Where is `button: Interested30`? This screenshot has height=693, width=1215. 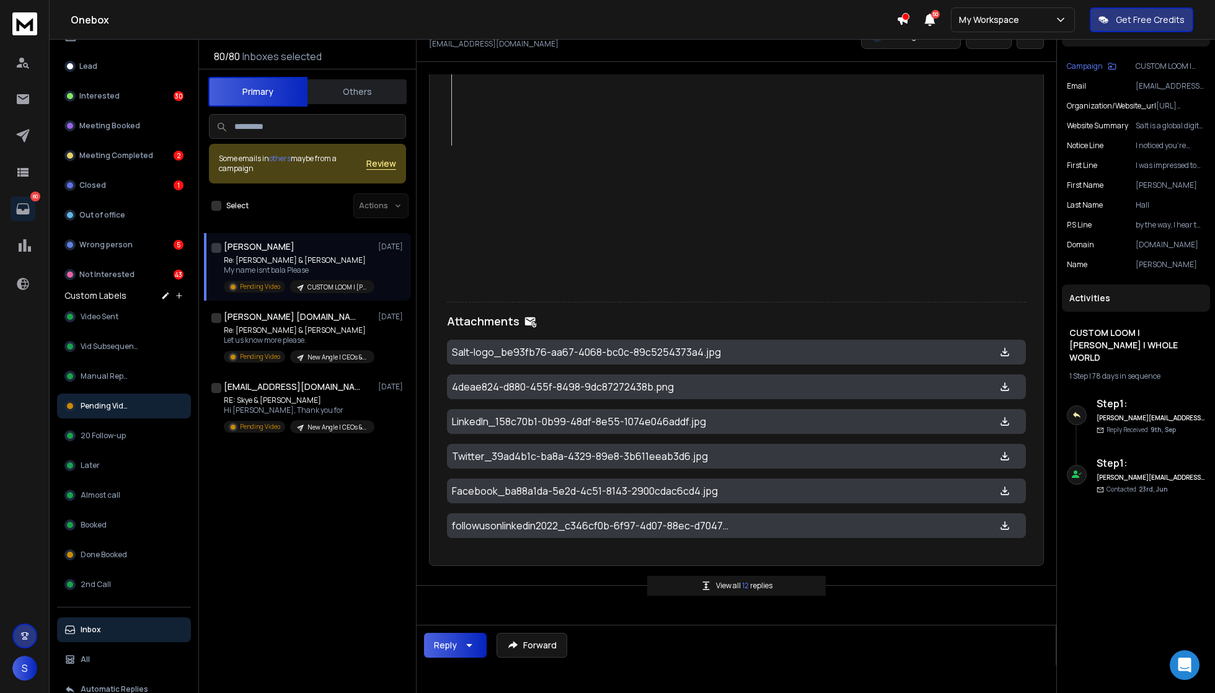
button: Interested30 is located at coordinates (124, 96).